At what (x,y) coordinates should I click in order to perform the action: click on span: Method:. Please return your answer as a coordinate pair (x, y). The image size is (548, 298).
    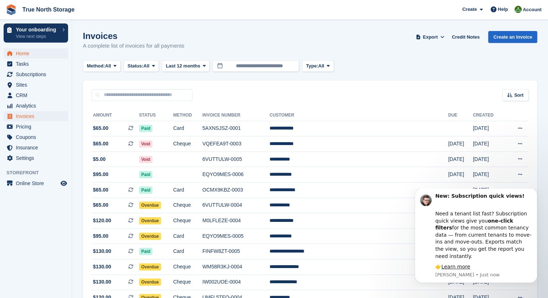
    Looking at the image, I should click on (96, 66).